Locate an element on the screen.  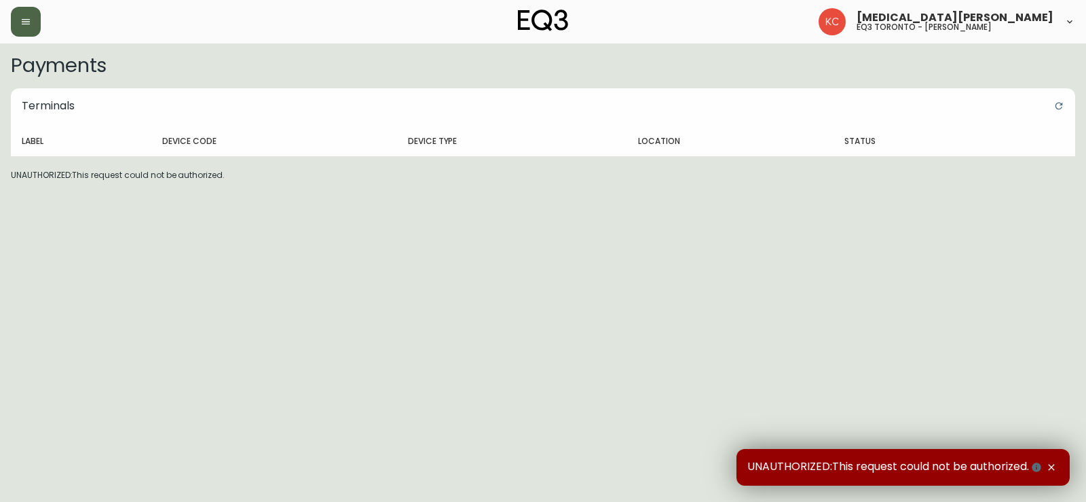
th: Status is located at coordinates (919, 141).